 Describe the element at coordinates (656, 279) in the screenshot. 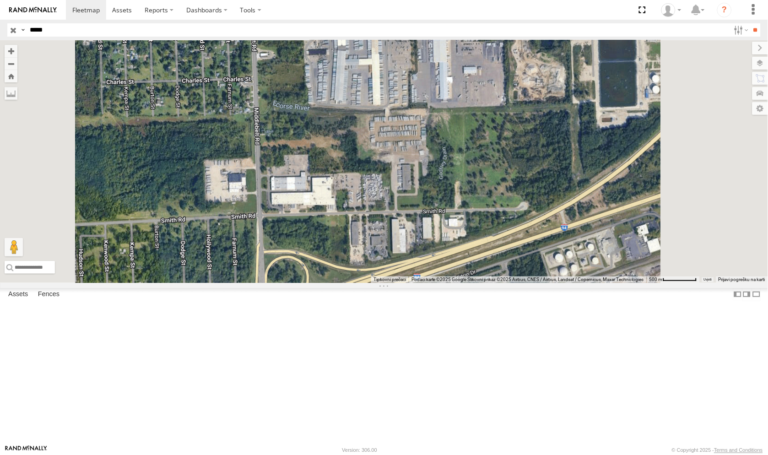

I see `span: 500 m` at that location.